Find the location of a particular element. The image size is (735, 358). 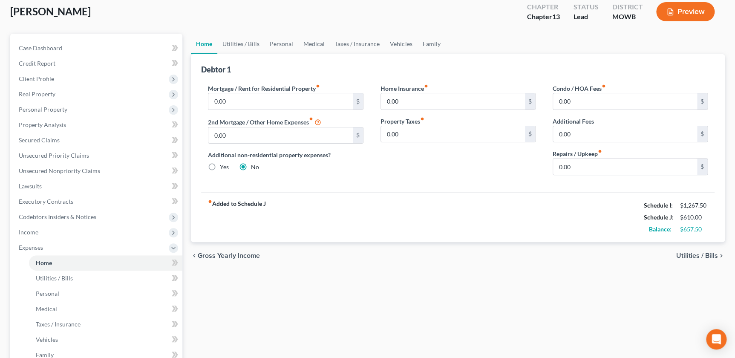

a: Executory Contracts is located at coordinates (97, 202).